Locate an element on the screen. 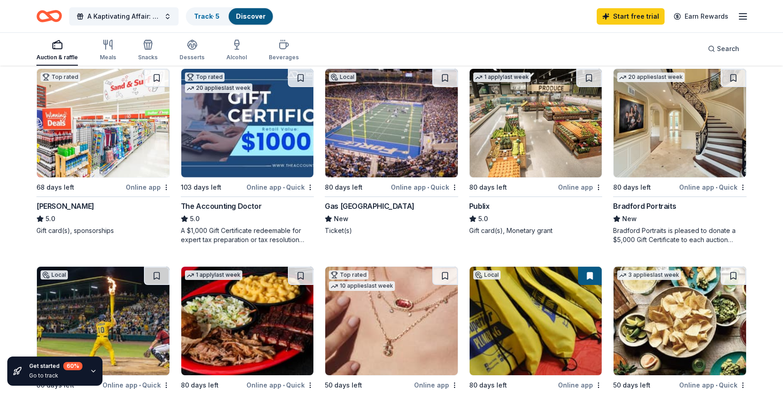  img: Image for Superior Plumbing is located at coordinates (536, 321).